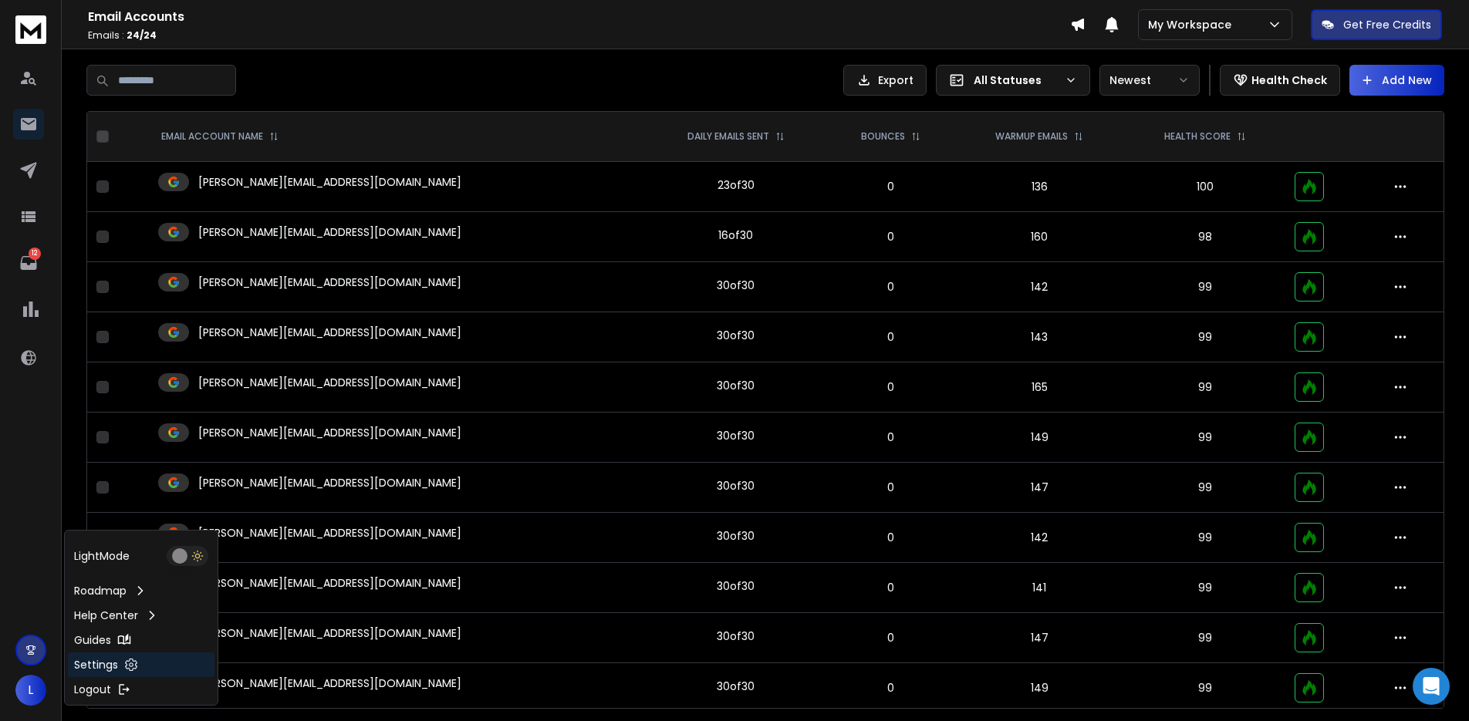  What do you see at coordinates (141, 35) in the screenshot?
I see `span: 24 / 24` at bounding box center [141, 35].